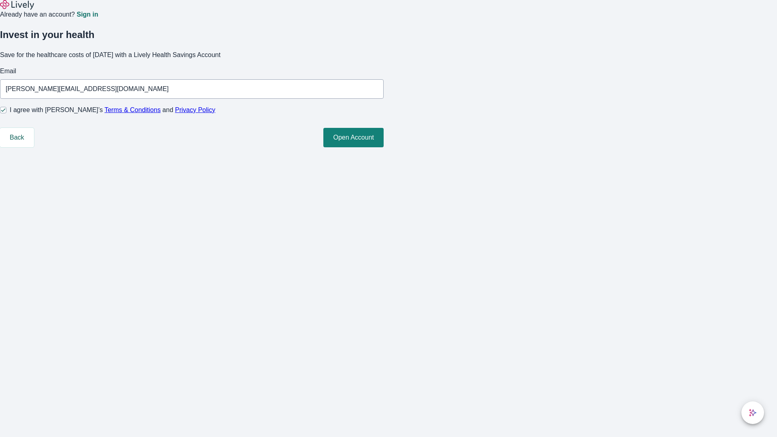  What do you see at coordinates (87, 15) in the screenshot?
I see `div: Sign in` at bounding box center [87, 15].